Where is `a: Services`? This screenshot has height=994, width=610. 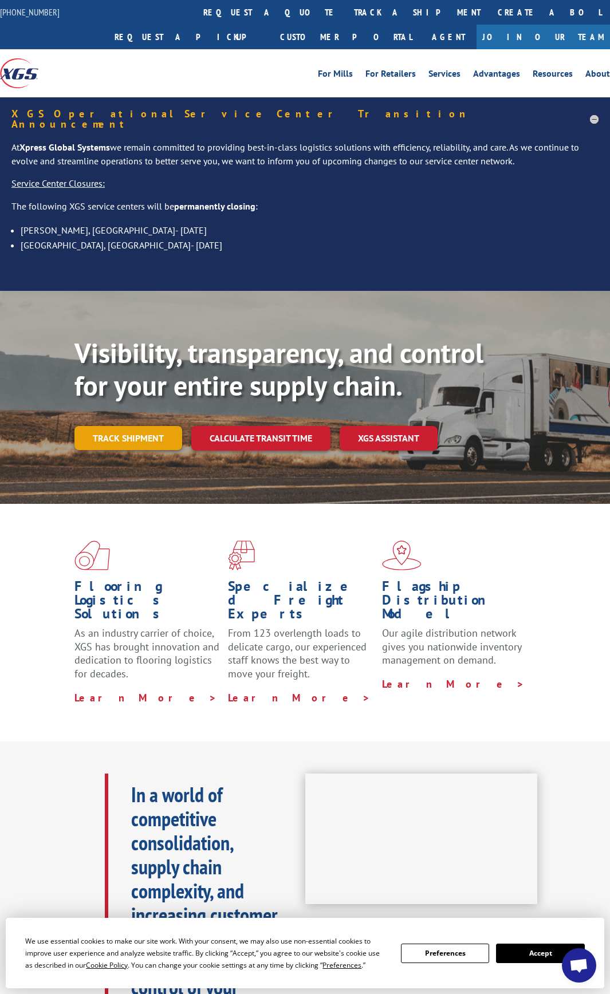 a: Services is located at coordinates (444, 76).